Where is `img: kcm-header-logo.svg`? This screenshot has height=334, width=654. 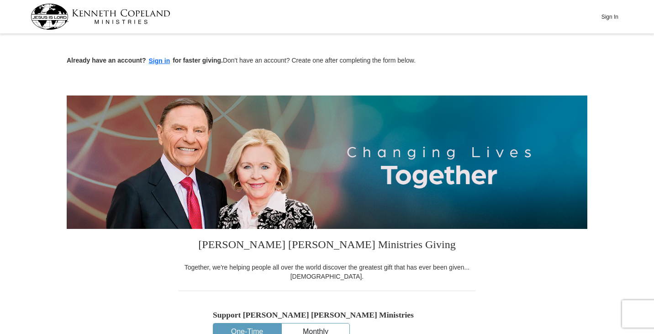 img: kcm-header-logo.svg is located at coordinates (100, 16).